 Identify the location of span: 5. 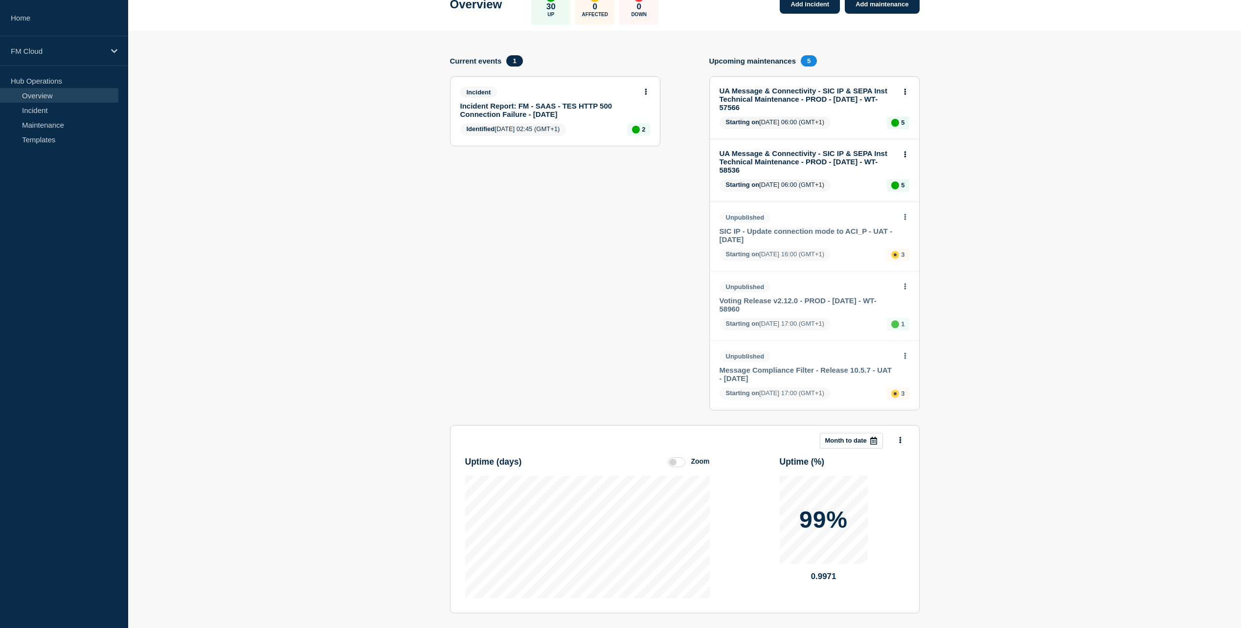
(808, 61).